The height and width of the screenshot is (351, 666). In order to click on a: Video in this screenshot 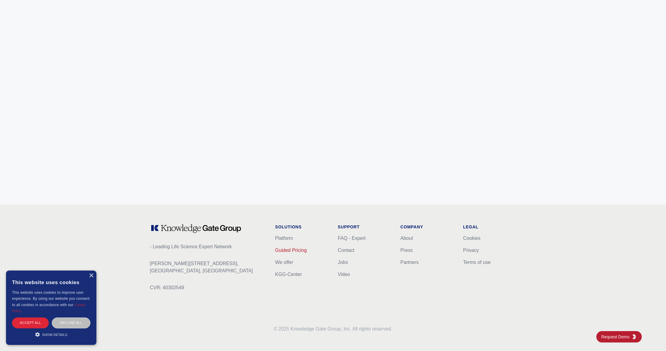, I will do `click(344, 274)`.